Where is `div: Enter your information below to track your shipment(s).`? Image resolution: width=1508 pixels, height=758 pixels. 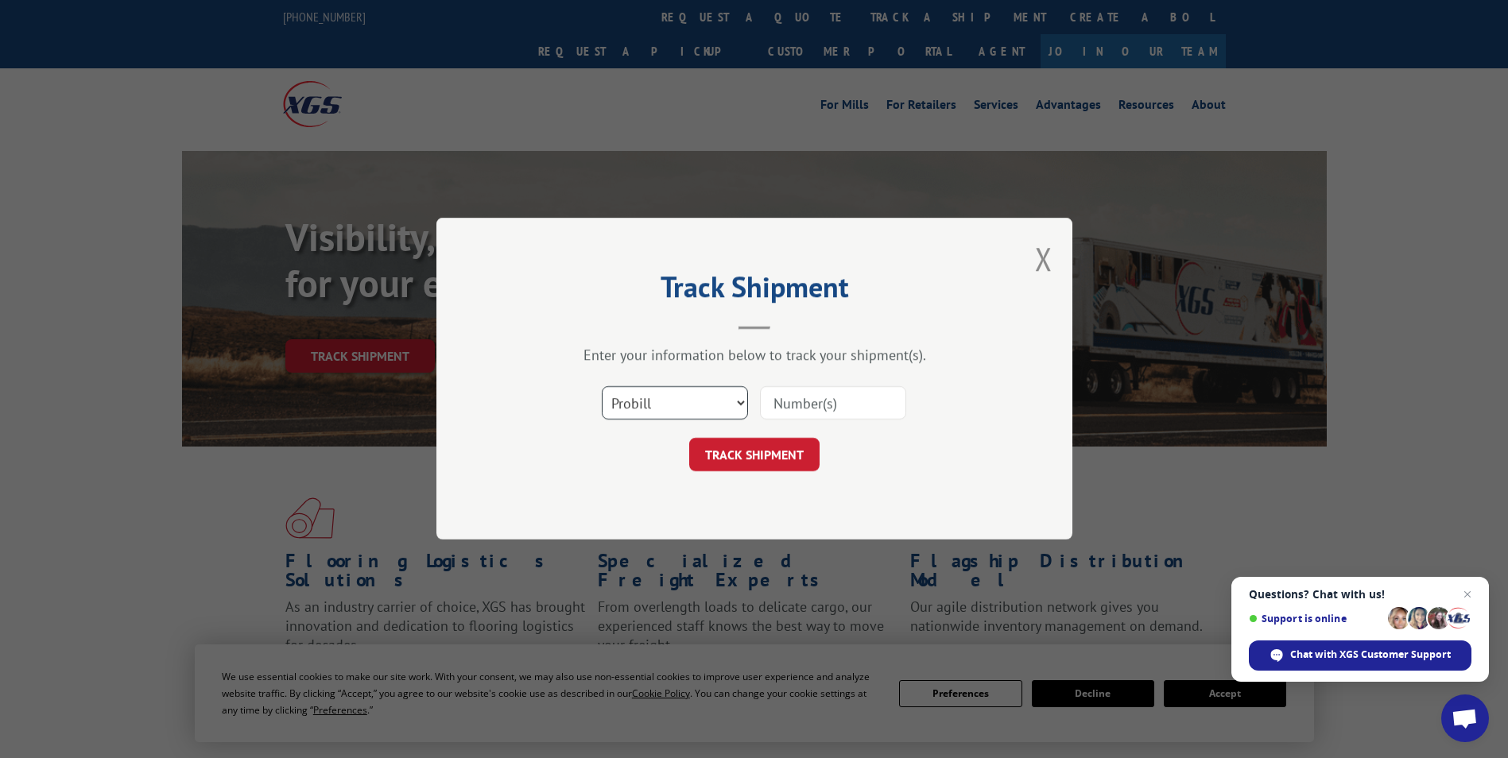 div: Enter your information below to track your shipment(s). is located at coordinates (754, 355).